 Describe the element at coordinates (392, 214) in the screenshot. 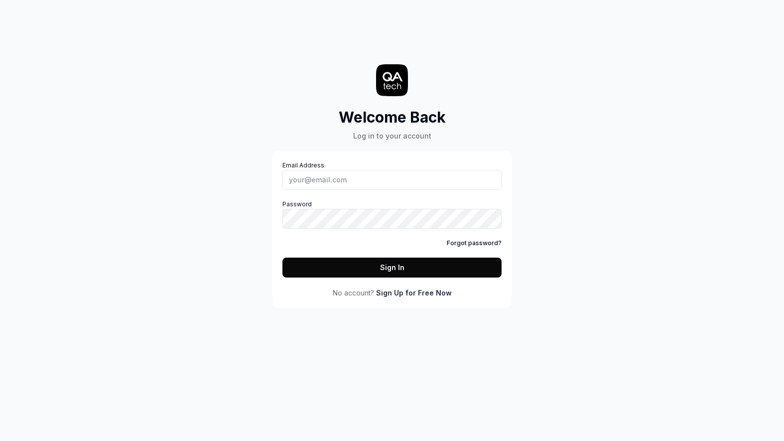

I see `label: Password` at that location.